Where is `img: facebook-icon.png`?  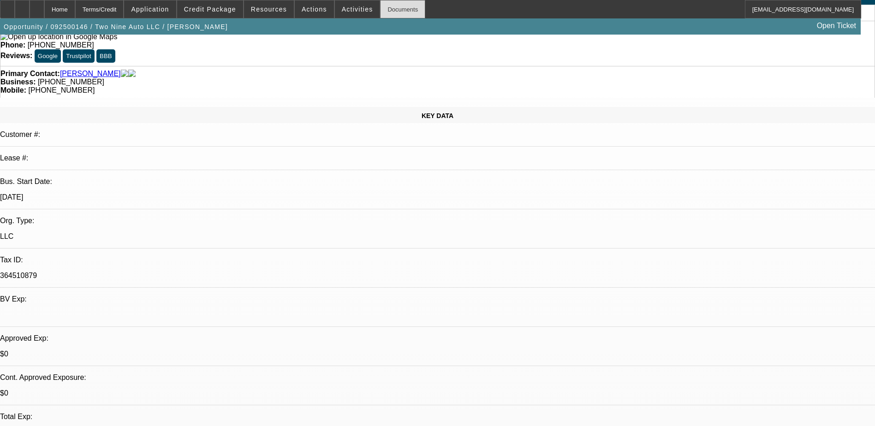 img: facebook-icon.png is located at coordinates (125, 74).